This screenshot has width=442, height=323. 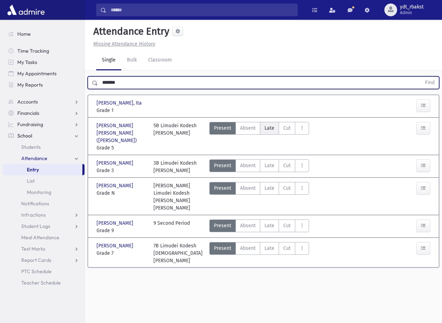 What do you see at coordinates (44, 34) in the screenshot?
I see `a: Home` at bounding box center [44, 34].